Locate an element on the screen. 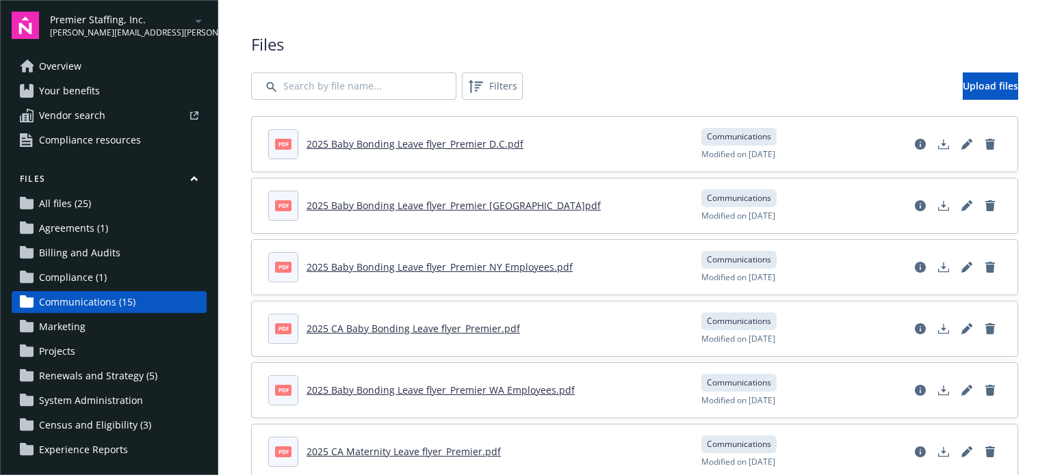 The height and width of the screenshot is (475, 1051). a: Vendor search is located at coordinates (109, 116).